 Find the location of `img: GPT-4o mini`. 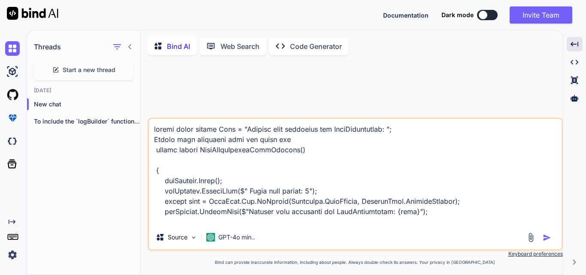

img: GPT-4o mini is located at coordinates (211, 237).